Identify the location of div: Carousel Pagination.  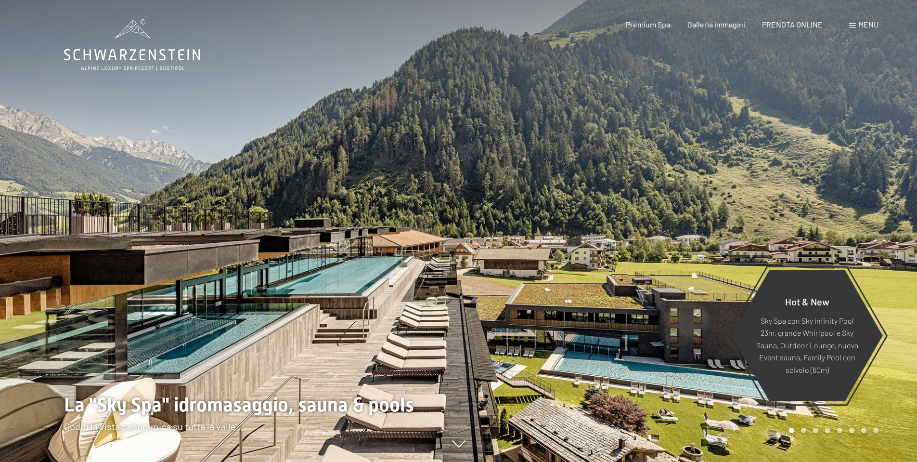
(832, 430).